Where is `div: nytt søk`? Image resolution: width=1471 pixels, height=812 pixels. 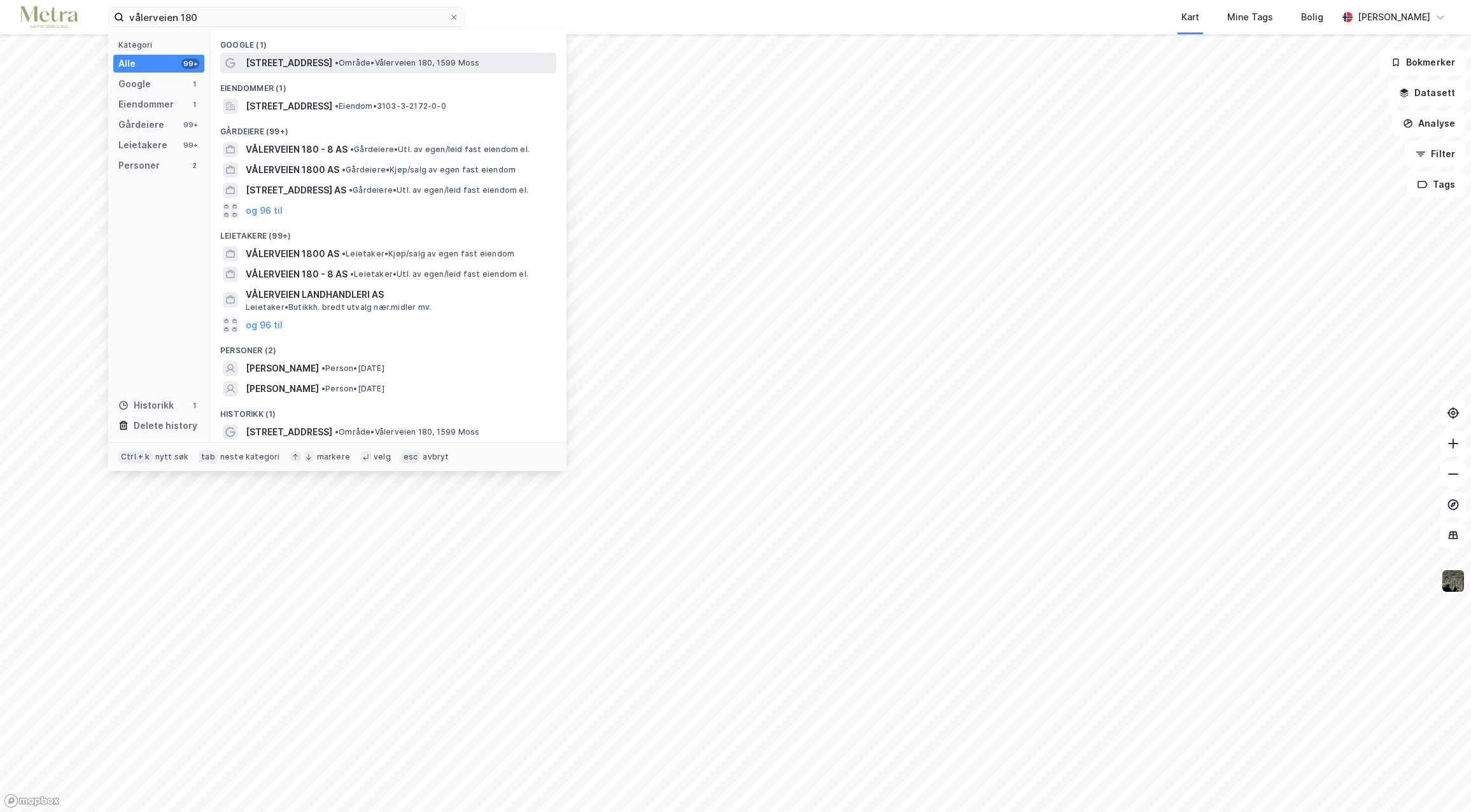 div: nytt søk is located at coordinates (172, 457).